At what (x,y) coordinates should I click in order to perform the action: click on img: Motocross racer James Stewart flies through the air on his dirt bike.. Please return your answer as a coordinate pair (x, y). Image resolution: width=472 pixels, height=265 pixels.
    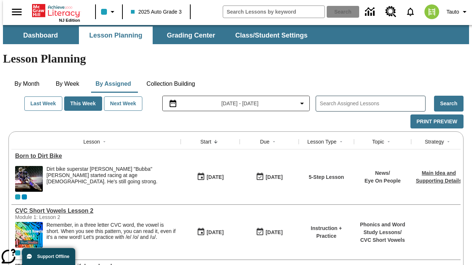
    Looking at the image, I should click on (29, 179).